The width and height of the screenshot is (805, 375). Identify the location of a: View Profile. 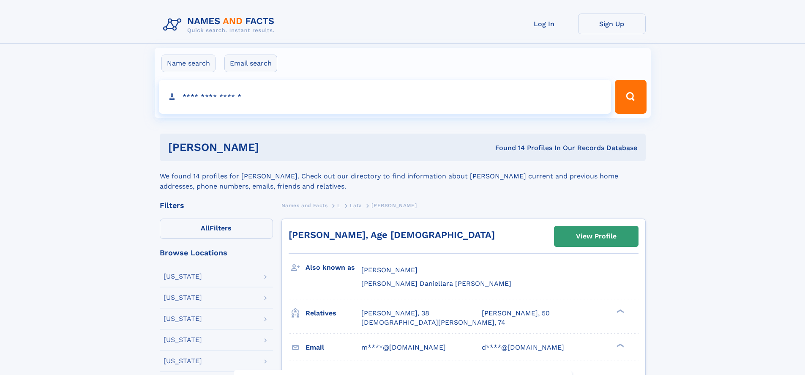
(596, 236).